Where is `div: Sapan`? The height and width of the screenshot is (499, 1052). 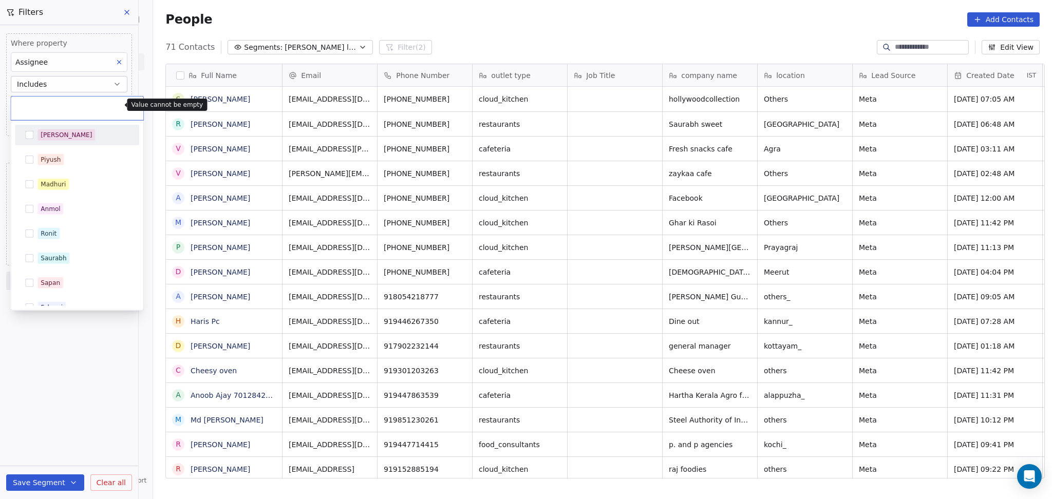 div: Sapan is located at coordinates (50, 283).